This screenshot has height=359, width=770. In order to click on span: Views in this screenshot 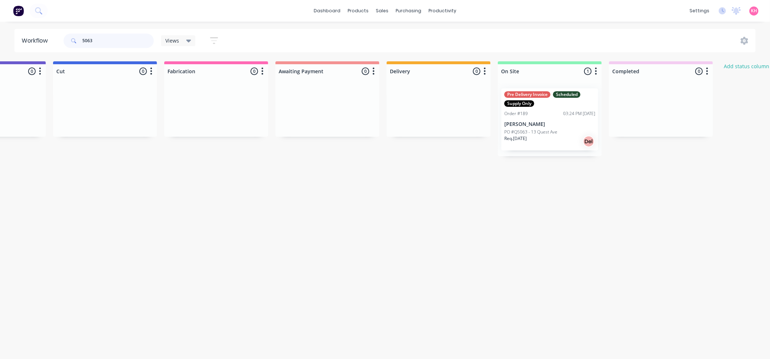, I will do `click(172, 40)`.